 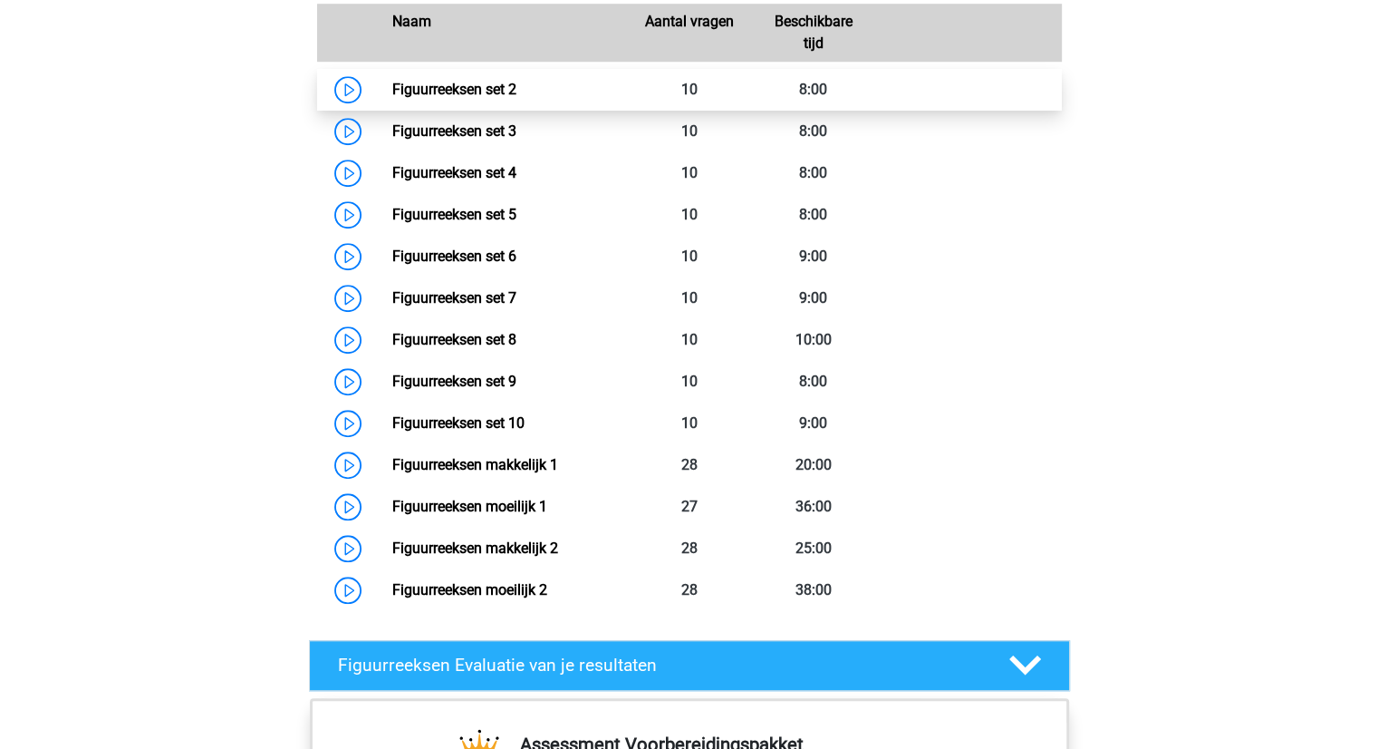 What do you see at coordinates (813, 33) in the screenshot?
I see `div: Beschikbare tijd` at bounding box center [813, 33].